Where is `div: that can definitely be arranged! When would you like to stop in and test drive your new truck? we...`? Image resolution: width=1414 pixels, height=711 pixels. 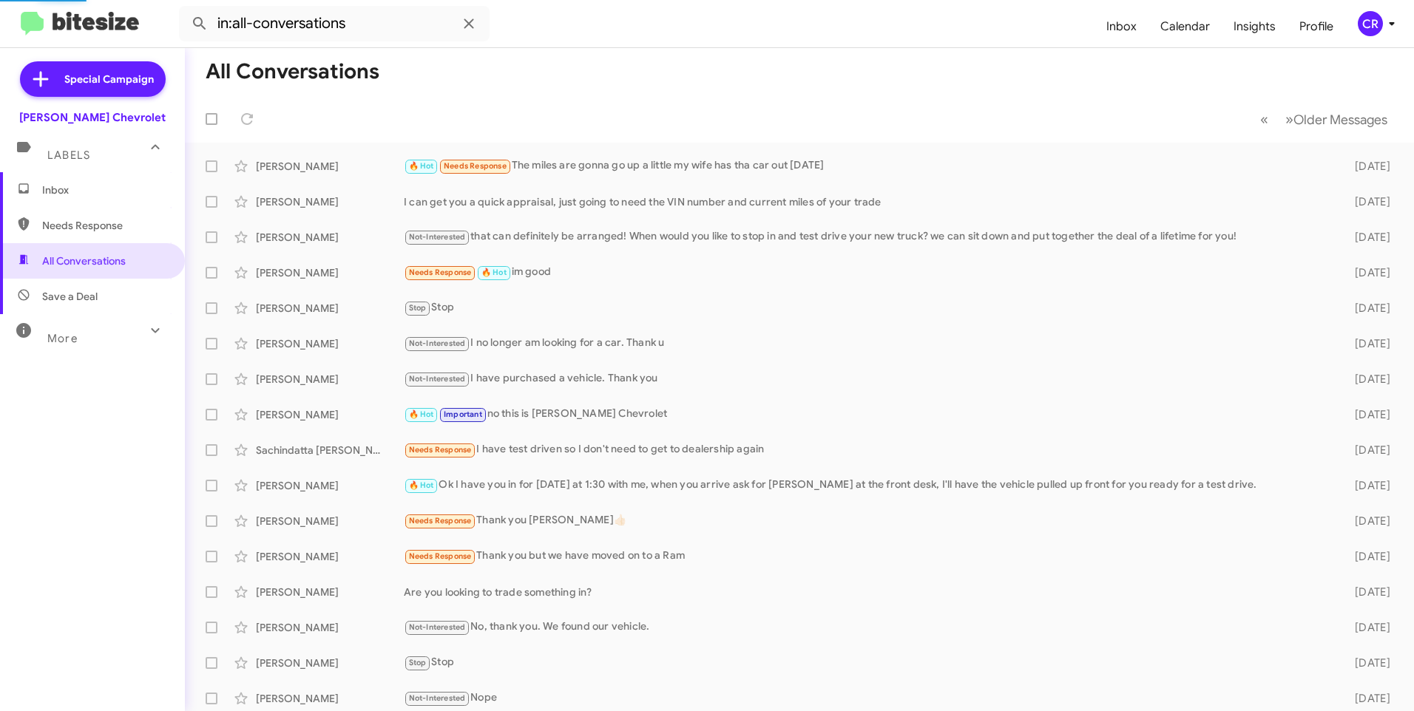
div: that can definitely be arranged! When would you like to stop in and test drive your new truck? we... is located at coordinates (867, 237).